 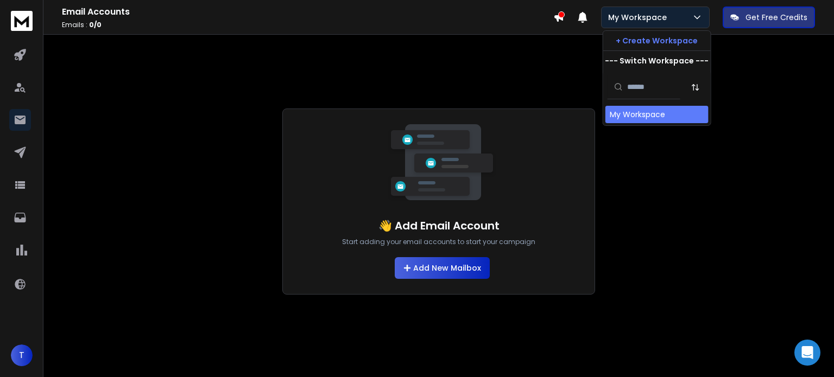 I want to click on p: + Create Workspace, so click(x=656, y=41).